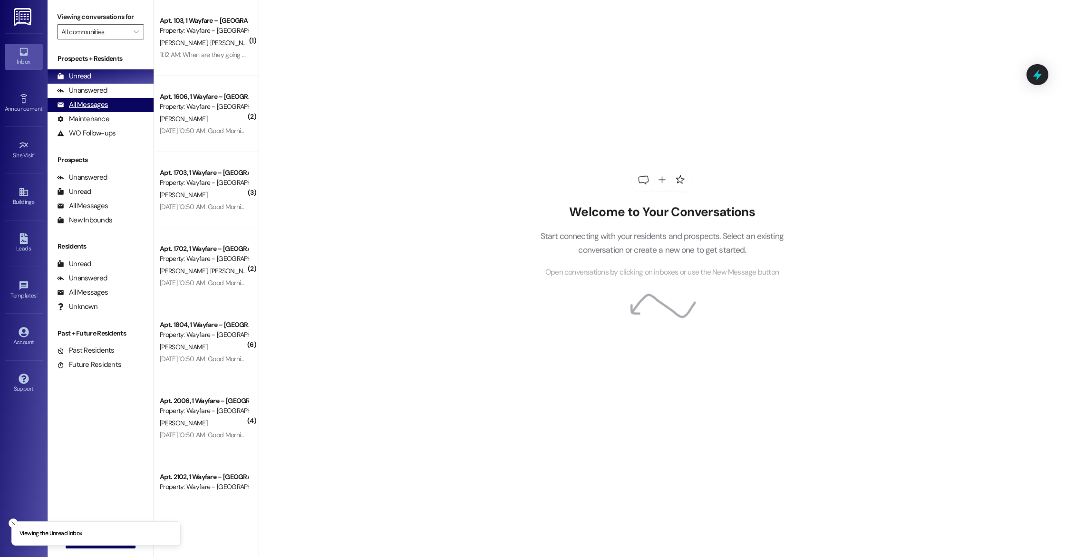  What do you see at coordinates (83, 119) in the screenshot?
I see `div: Maintenance` at bounding box center [83, 119].